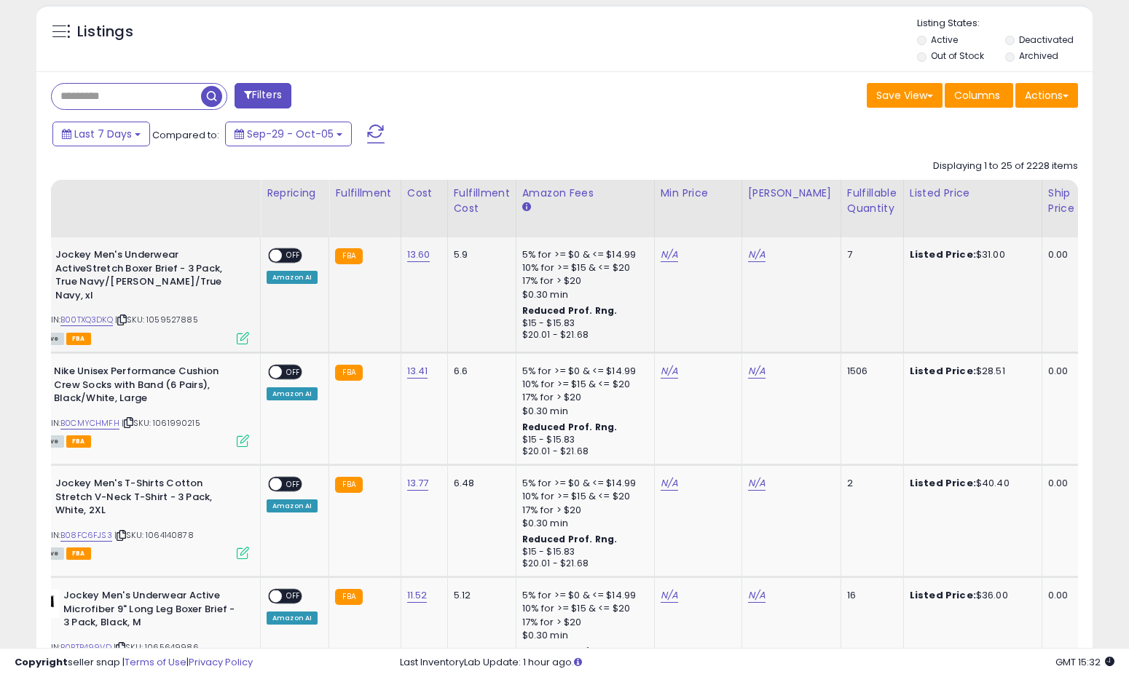 The height and width of the screenshot is (677, 1129). What do you see at coordinates (1005, 166) in the screenshot?
I see `div: Displaying 1 to 25 of 2228 items` at bounding box center [1005, 166].